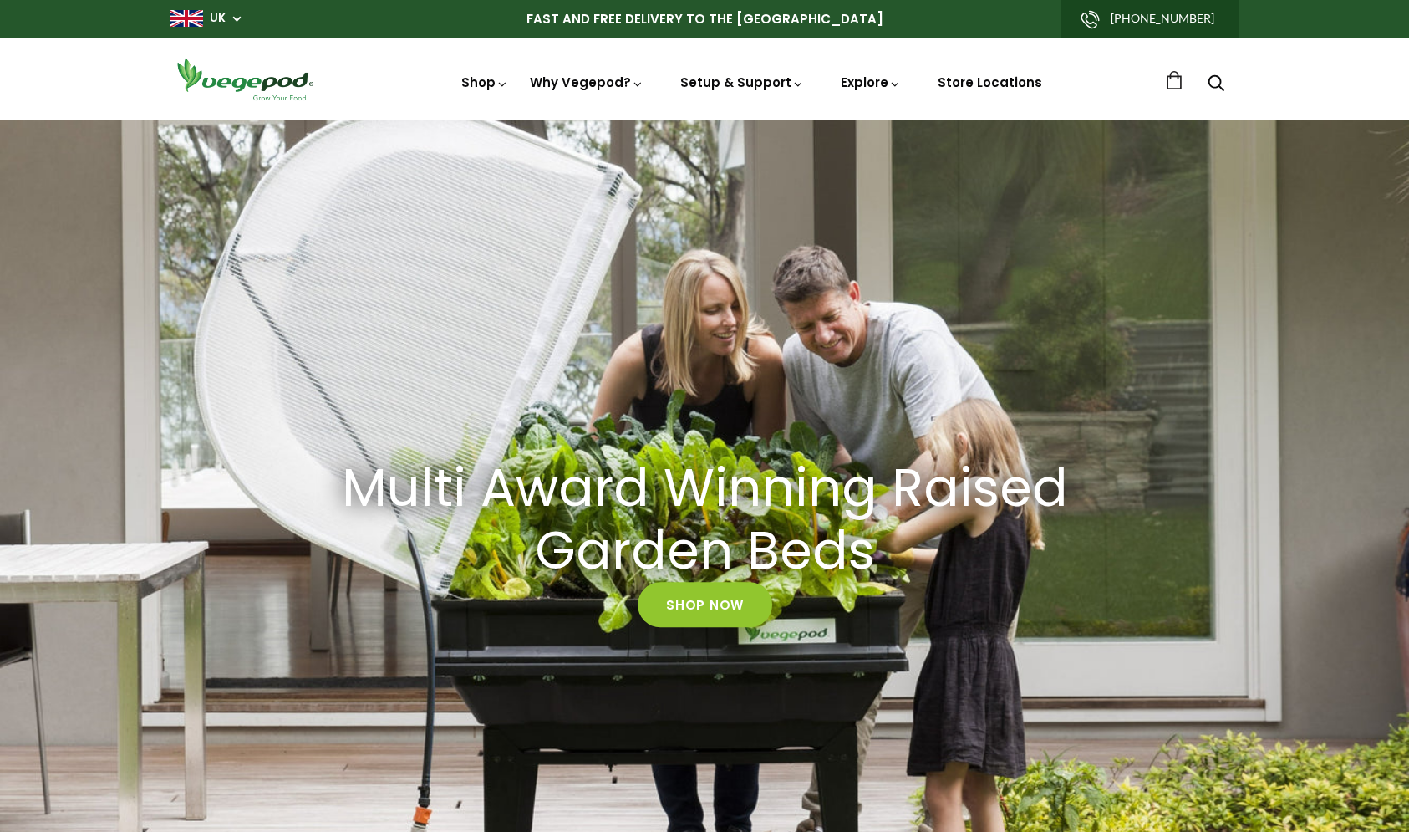 The height and width of the screenshot is (832, 1409). What do you see at coordinates (705, 520) in the screenshot?
I see `h2: Multi Award Winning Raised Garden Beds` at bounding box center [705, 520].